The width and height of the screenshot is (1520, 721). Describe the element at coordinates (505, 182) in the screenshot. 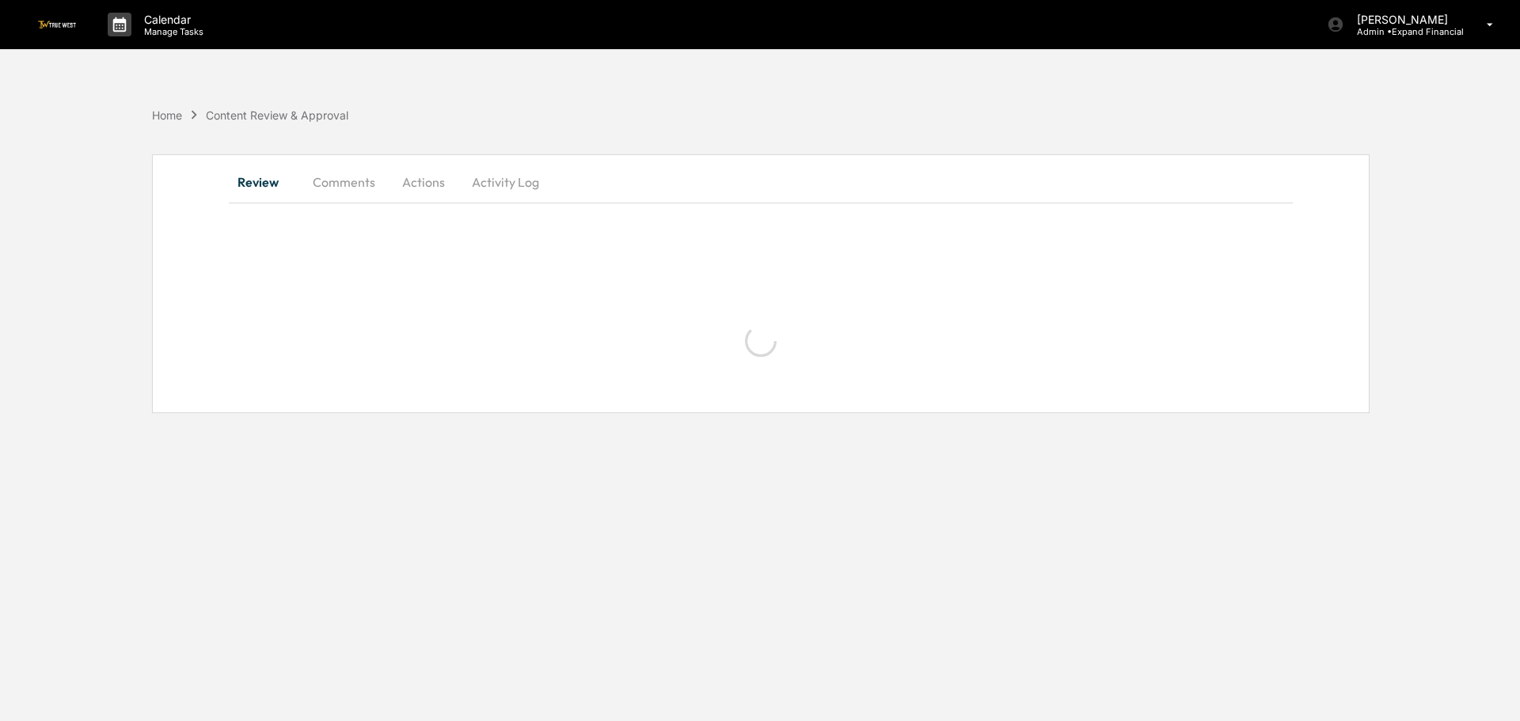

I see `button: Activity Log` at that location.